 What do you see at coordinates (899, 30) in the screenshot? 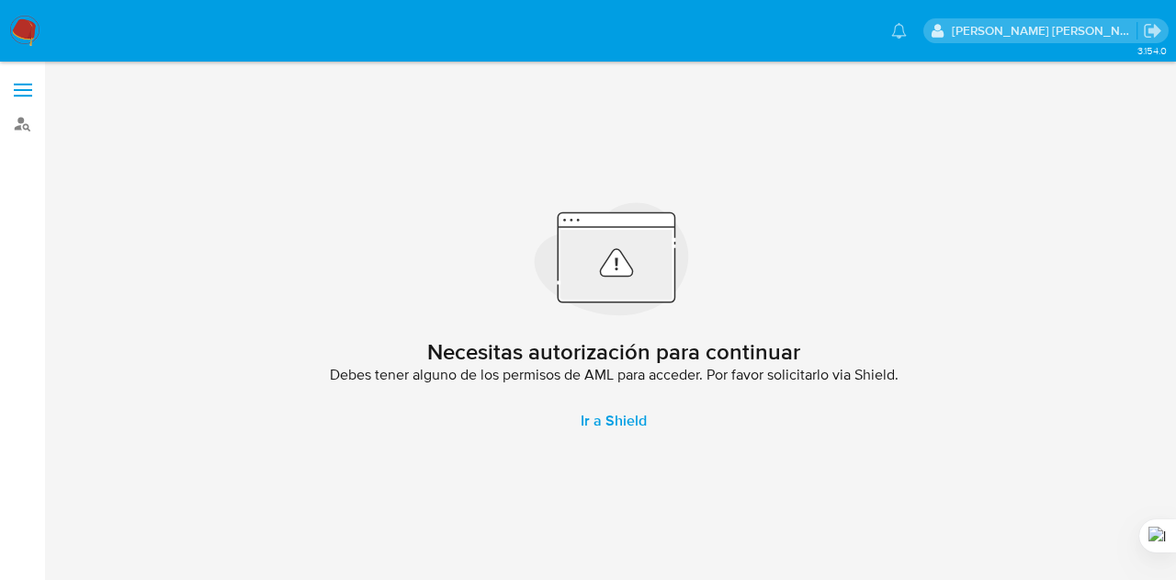
I see `a: Notificaciones` at bounding box center [899, 30].